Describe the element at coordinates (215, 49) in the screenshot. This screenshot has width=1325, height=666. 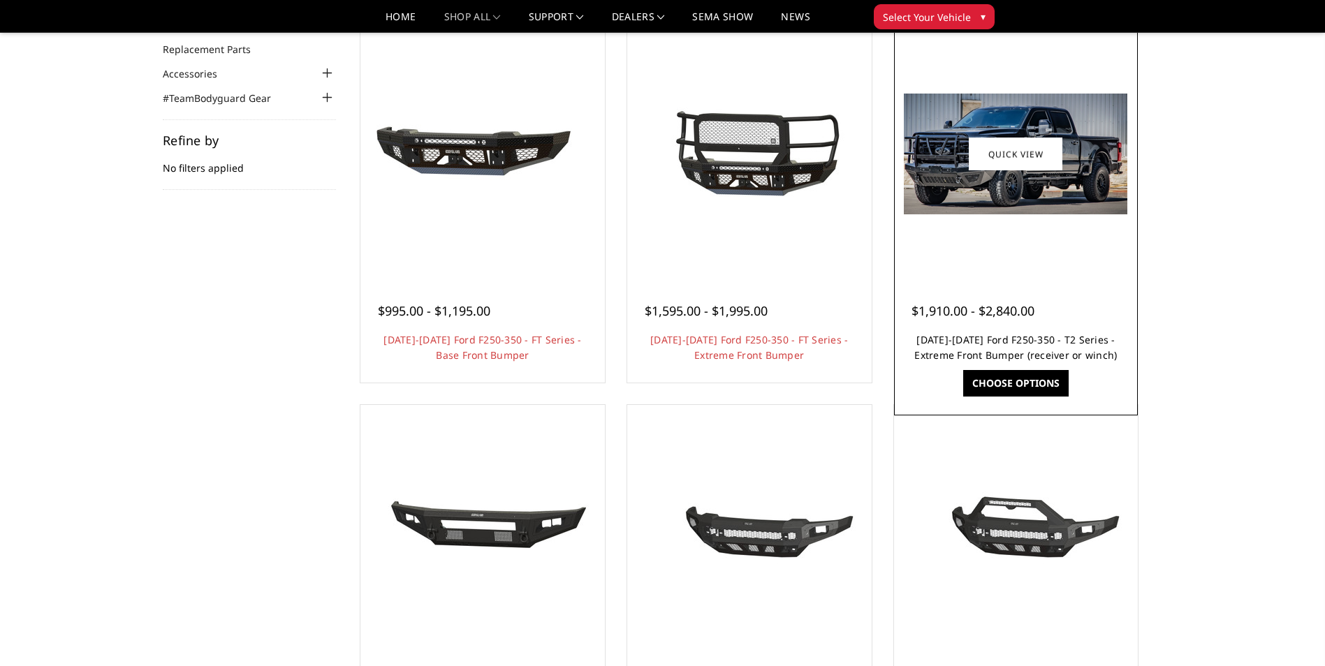
I see `a: Replacement Parts` at that location.